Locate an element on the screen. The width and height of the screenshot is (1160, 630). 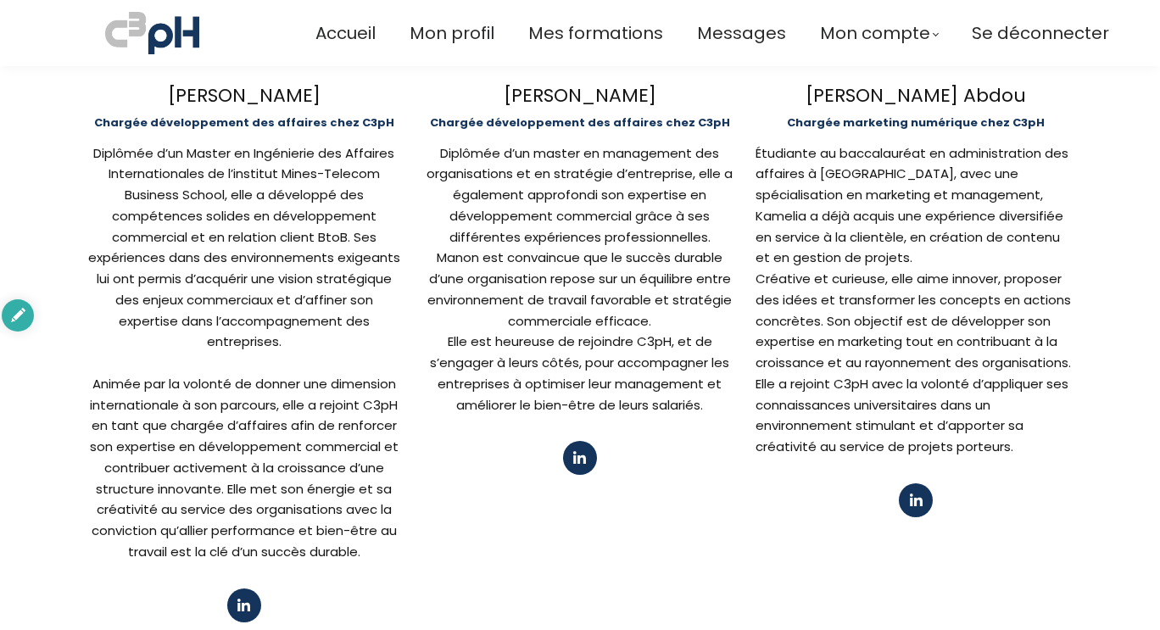
a: Messages is located at coordinates (741, 33).